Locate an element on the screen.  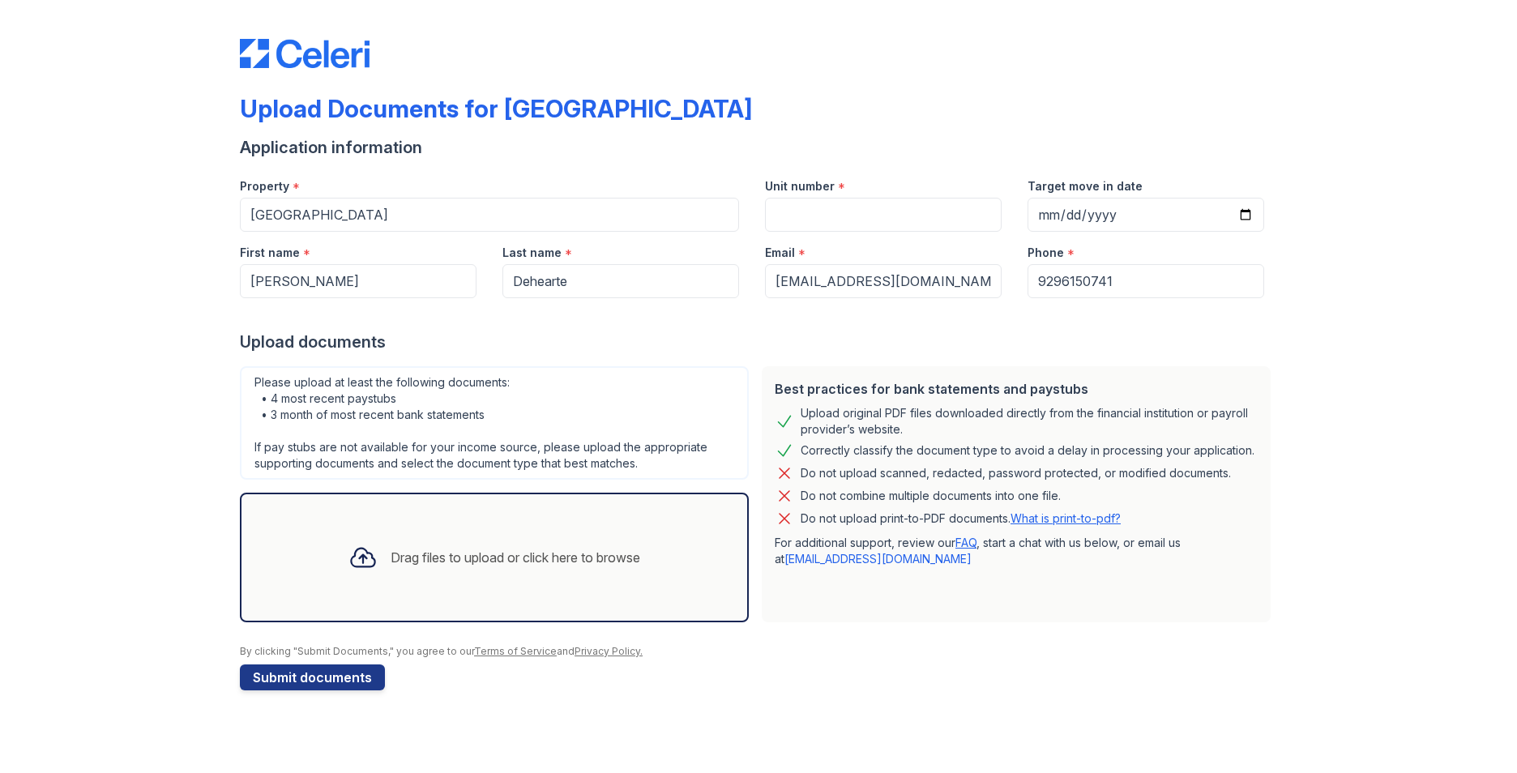
div: Application information is located at coordinates (758, 147).